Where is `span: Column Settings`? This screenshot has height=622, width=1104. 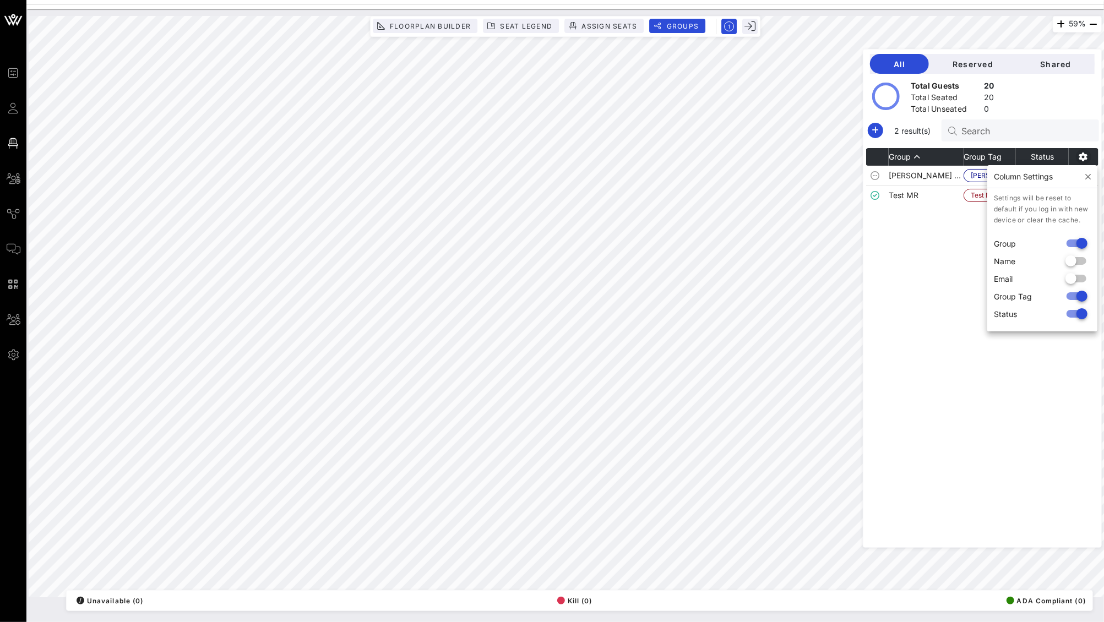 span: Column Settings is located at coordinates (1023, 176).